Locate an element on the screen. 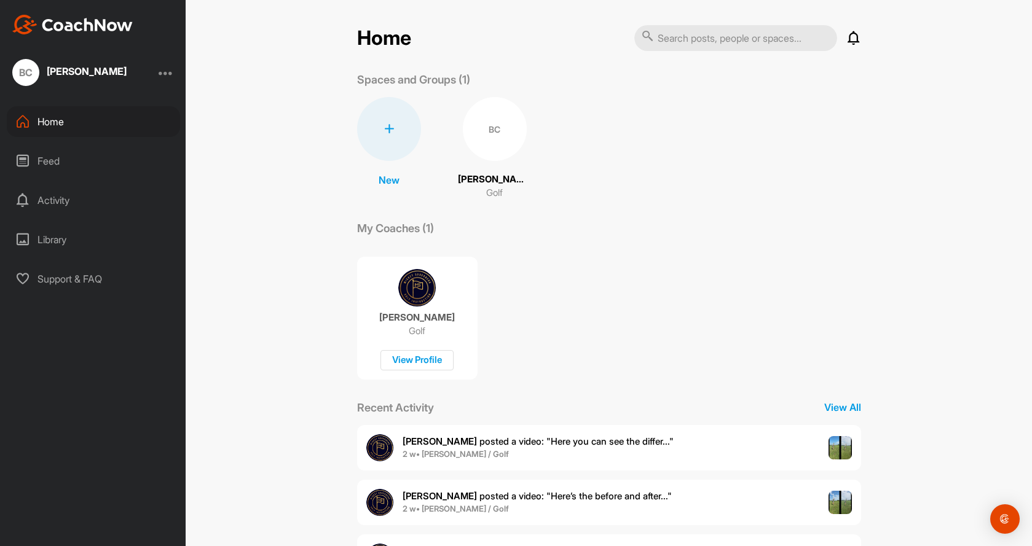  div: Feed is located at coordinates (93, 161).